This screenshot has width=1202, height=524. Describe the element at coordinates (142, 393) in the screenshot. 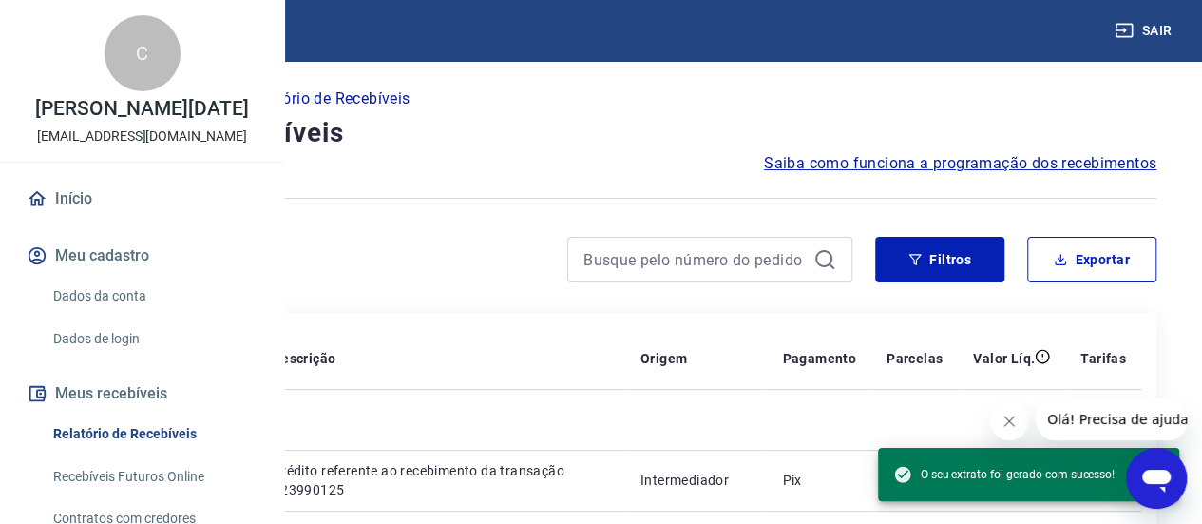

I see `button: Meus recebíveis` at that location.